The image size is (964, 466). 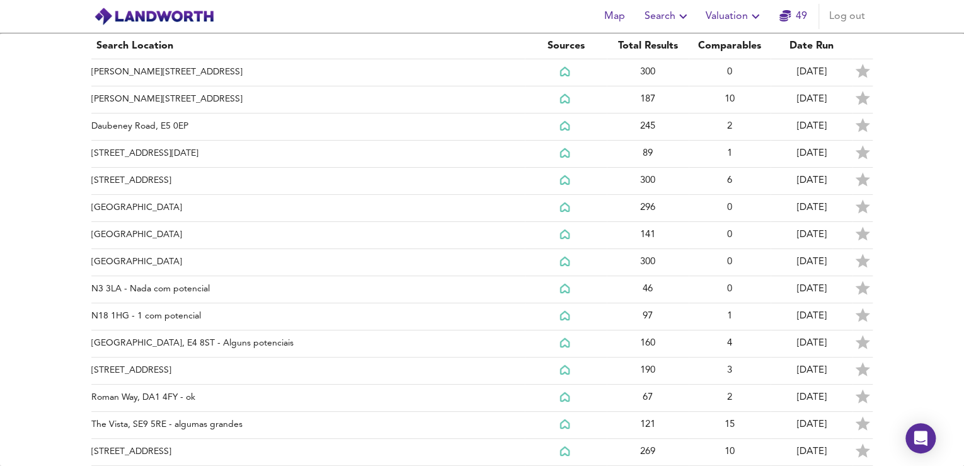 I want to click on td: The Vista, SE9 5RE - algumas grandes, so click(x=308, y=425).